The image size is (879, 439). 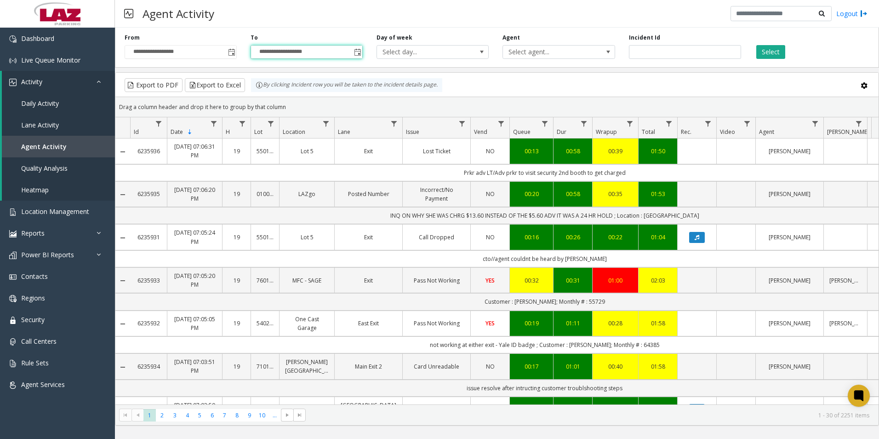 What do you see at coordinates (149, 415) in the screenshot?
I see `span: Page 1` at bounding box center [149, 415].